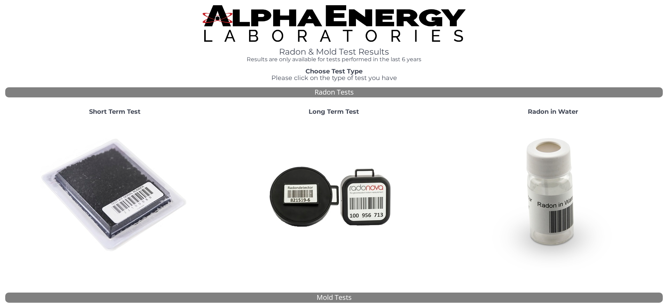 The image size is (668, 303). What do you see at coordinates (334, 297) in the screenshot?
I see `div: Mold Tests` at bounding box center [334, 297].